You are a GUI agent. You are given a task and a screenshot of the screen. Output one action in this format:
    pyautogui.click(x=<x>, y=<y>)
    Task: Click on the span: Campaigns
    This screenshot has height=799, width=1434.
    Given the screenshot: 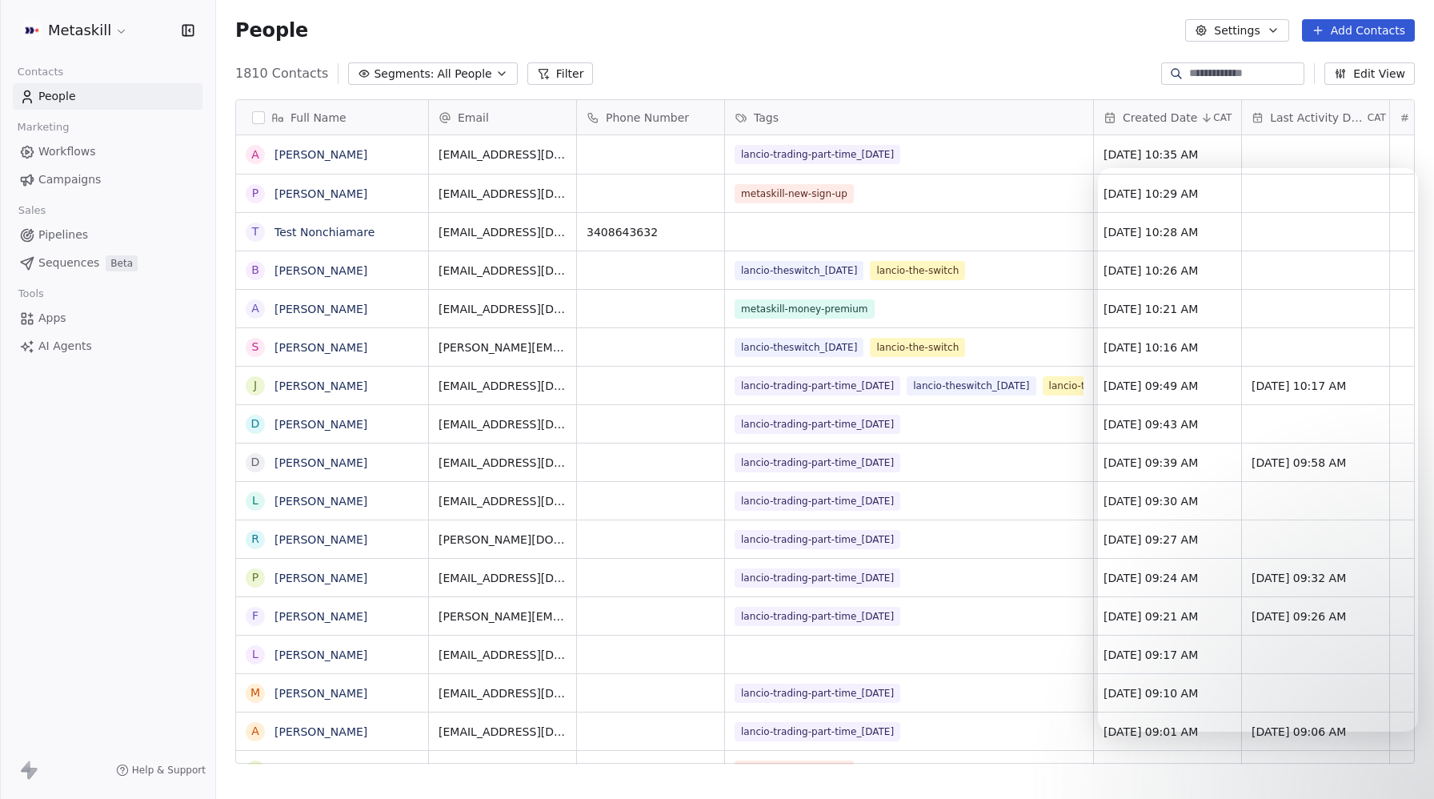 What is the action you would take?
    pyautogui.click(x=70, y=179)
    